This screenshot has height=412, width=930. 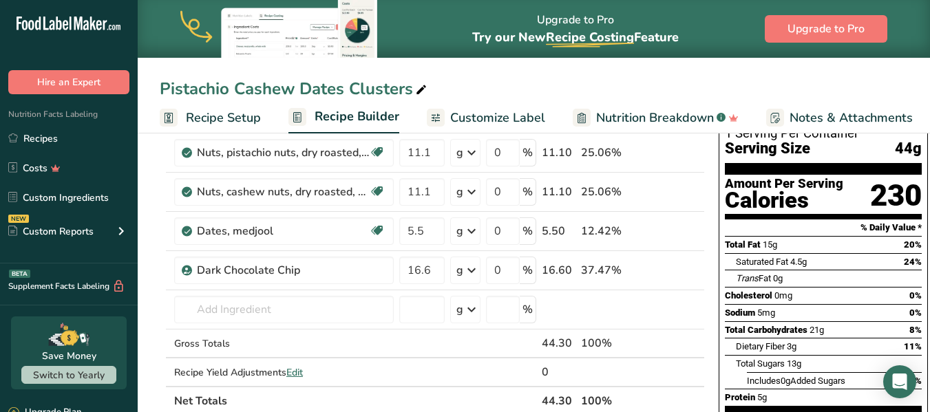 I want to click on span: Recipe Setup, so click(x=223, y=118).